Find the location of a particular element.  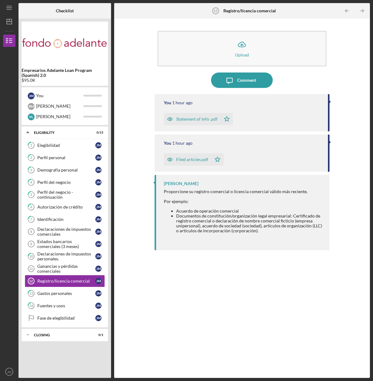

tspan: 8 is located at coordinates (31, 232).